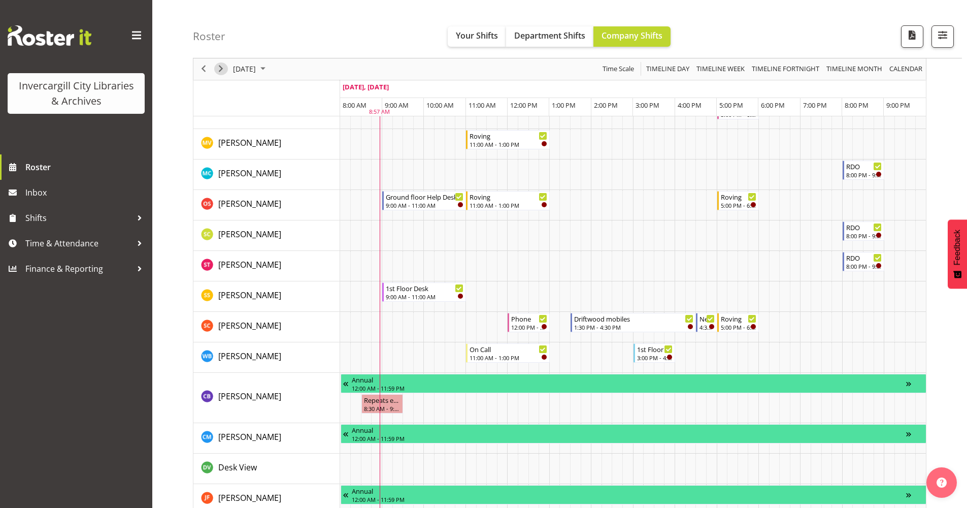 This screenshot has height=508, width=967. Describe the element at coordinates (690, 105) in the screenshot. I see `span: 4:00 PM` at that location.